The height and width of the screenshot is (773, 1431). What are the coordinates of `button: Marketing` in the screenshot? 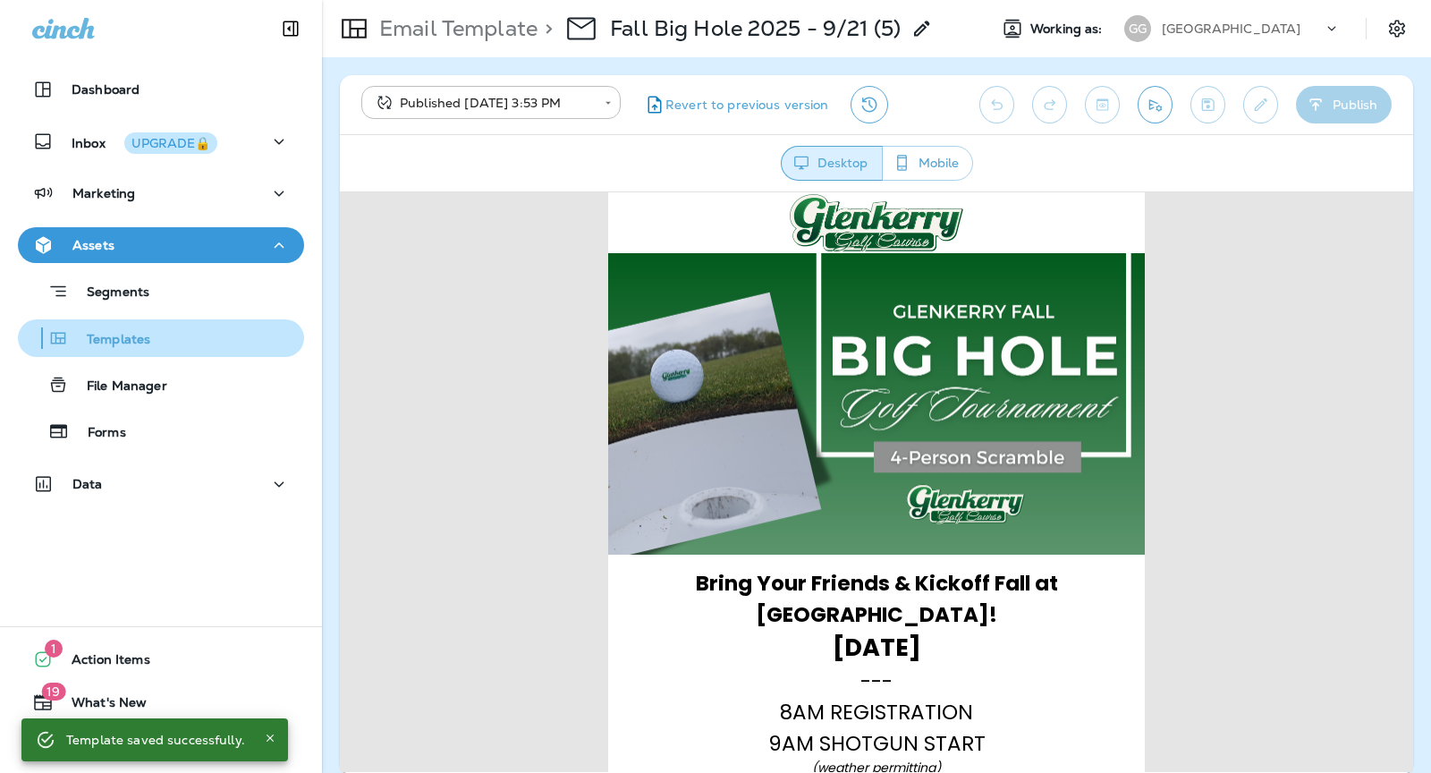 It's located at (161, 193).